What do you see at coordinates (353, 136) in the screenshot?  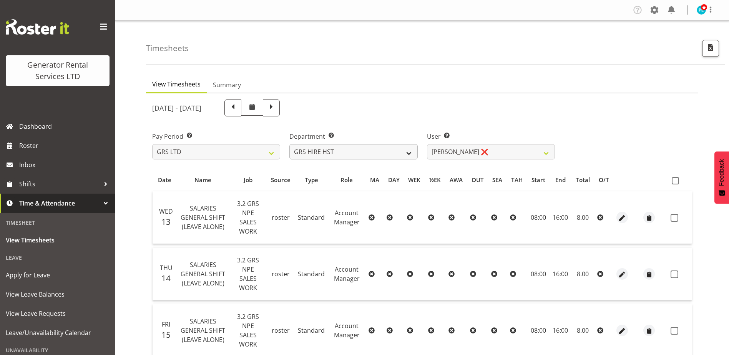 I see `label: Department` at bounding box center [353, 136].